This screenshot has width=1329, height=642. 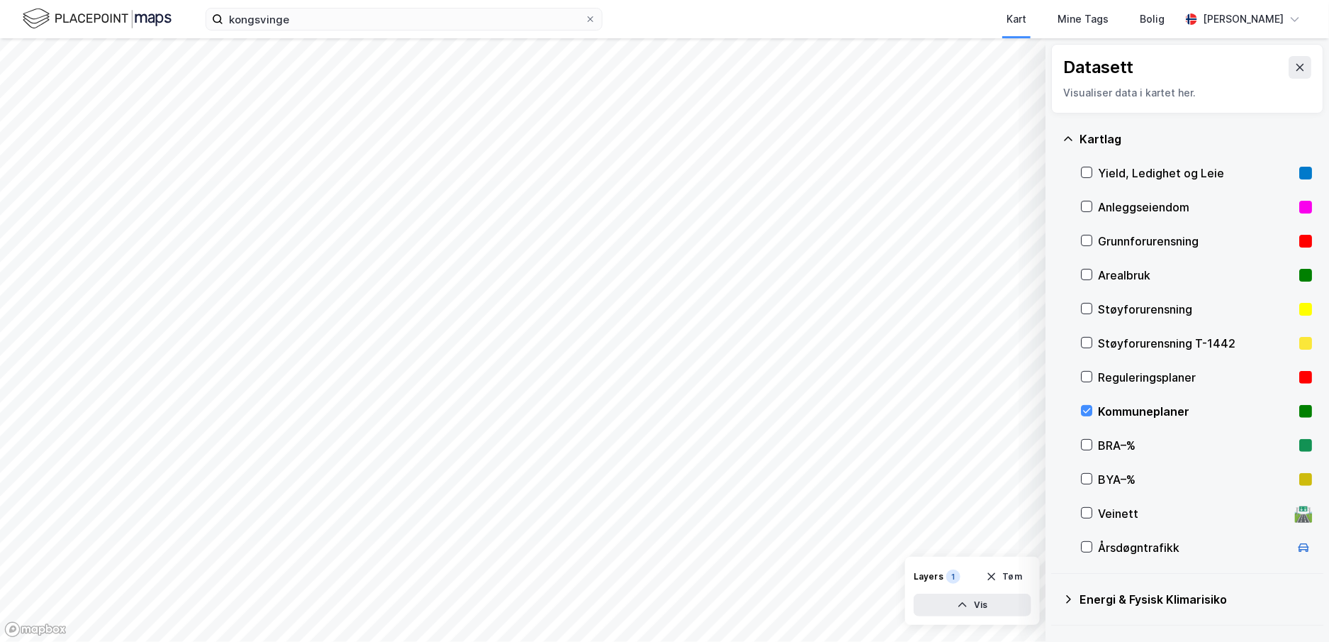 What do you see at coordinates (929, 576) in the screenshot?
I see `div: Layers` at bounding box center [929, 576].